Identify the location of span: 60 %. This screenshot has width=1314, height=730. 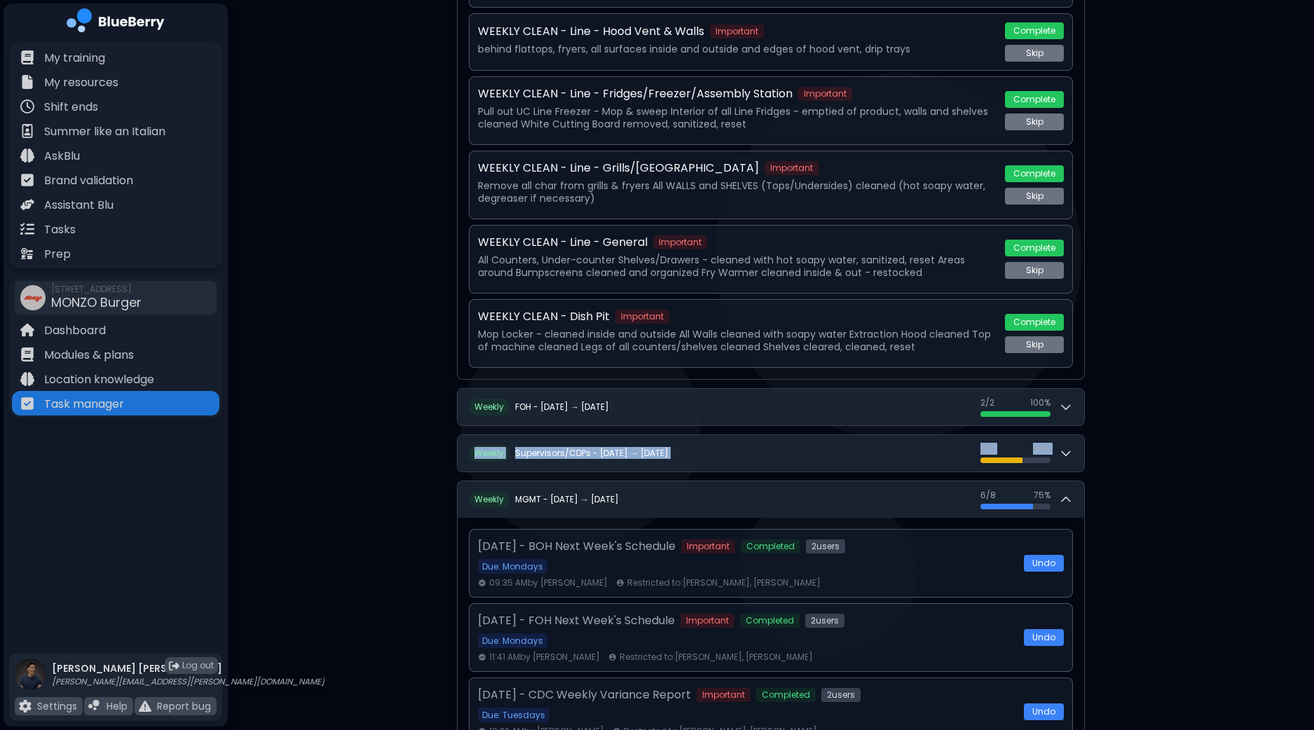
(1042, 449).